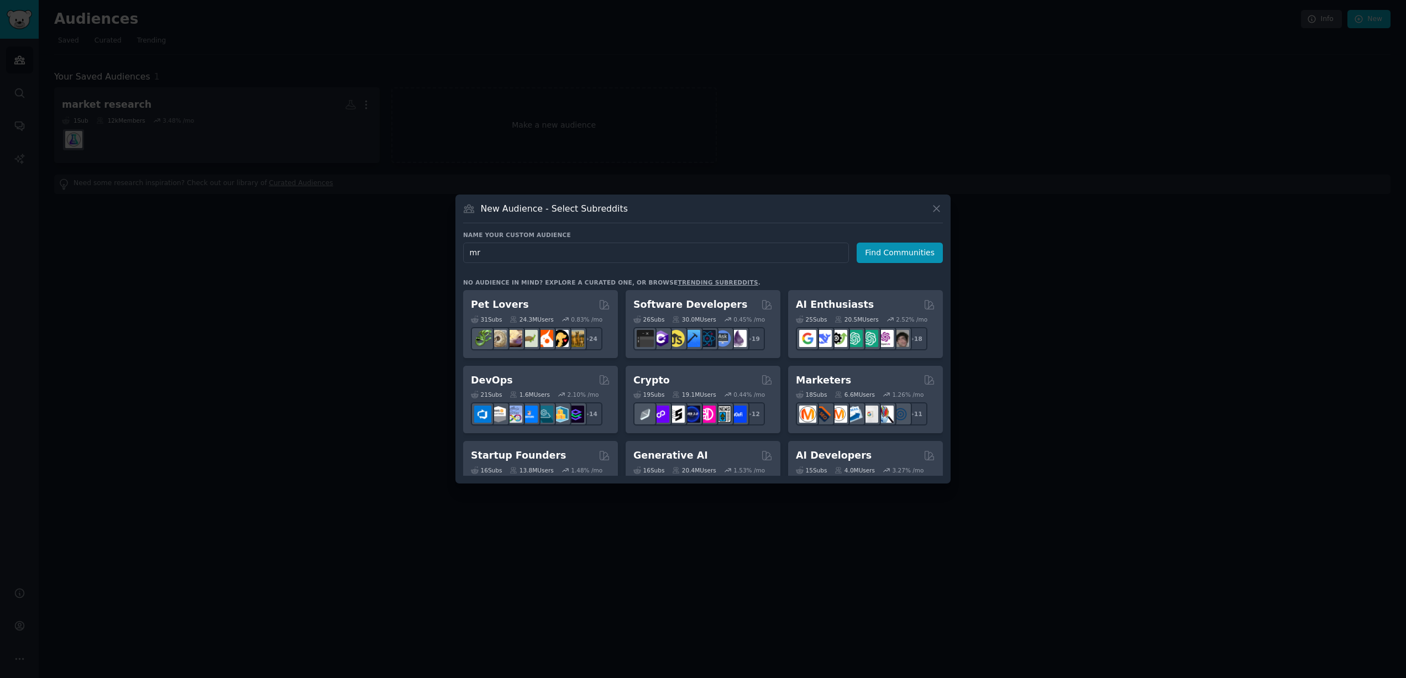 This screenshot has width=1406, height=678. I want to click on div: 4.0M Users, so click(854, 470).